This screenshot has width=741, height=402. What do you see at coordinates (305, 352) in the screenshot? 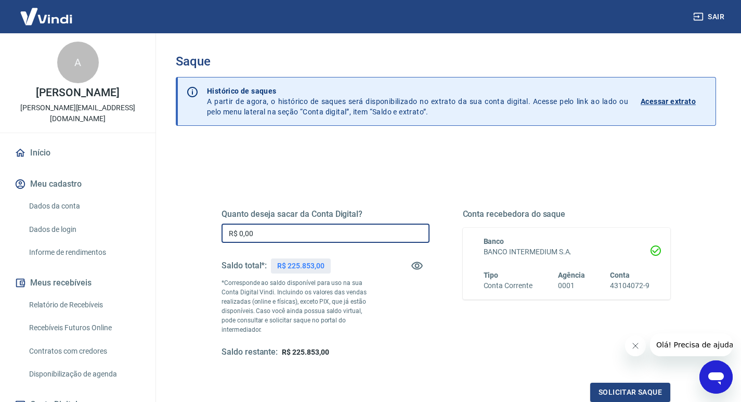
I see `span: R$ 225.853,00` at bounding box center [305, 352].